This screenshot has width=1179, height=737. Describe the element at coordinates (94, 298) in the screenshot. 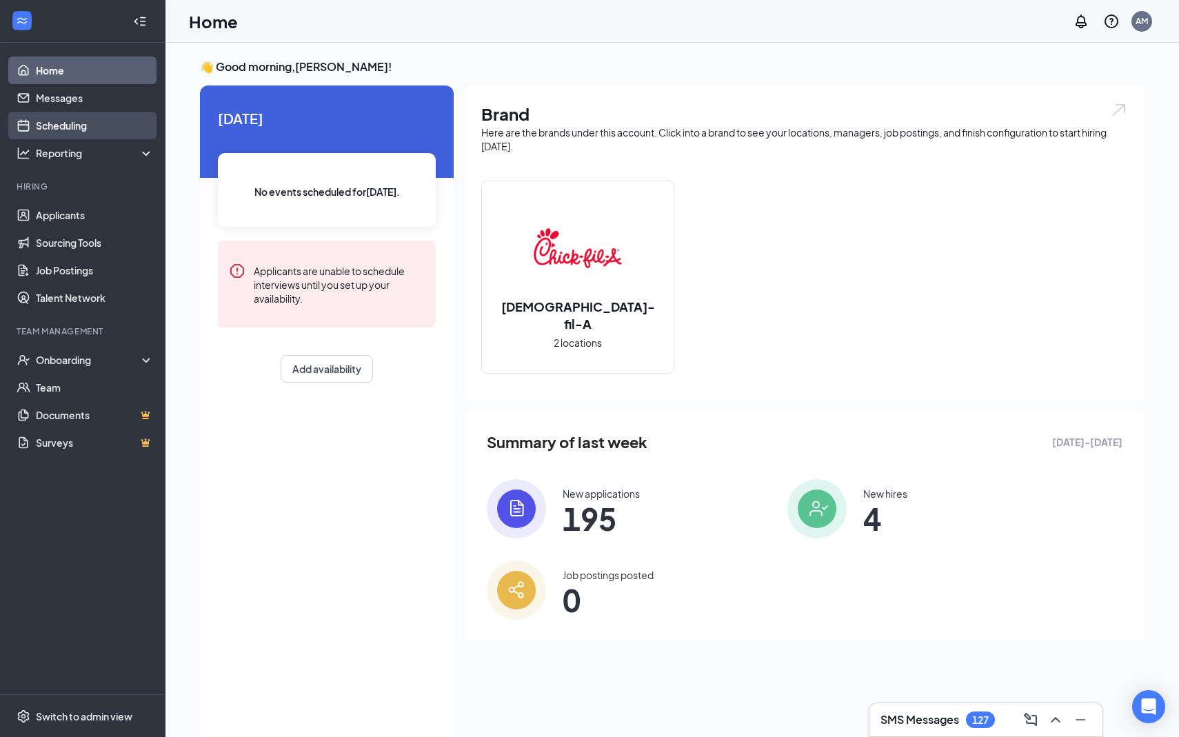

I see `a: Talent Network` at that location.